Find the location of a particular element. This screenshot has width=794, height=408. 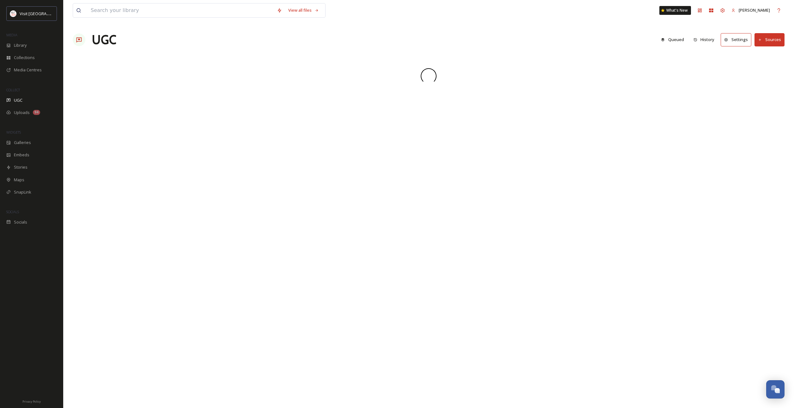

a: Queued is located at coordinates (674, 39).